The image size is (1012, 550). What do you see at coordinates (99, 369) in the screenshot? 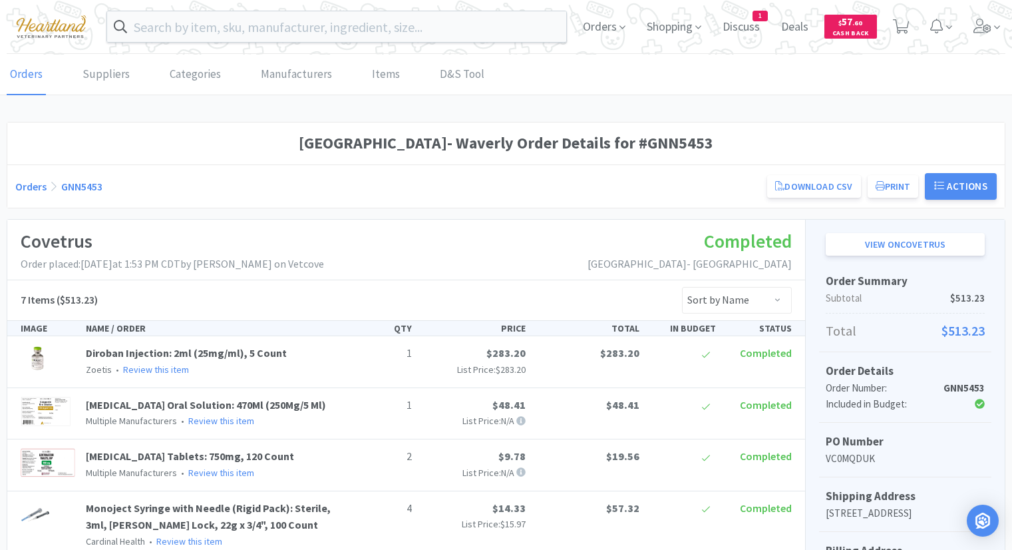
I see `span: Zoetis` at bounding box center [99, 369].